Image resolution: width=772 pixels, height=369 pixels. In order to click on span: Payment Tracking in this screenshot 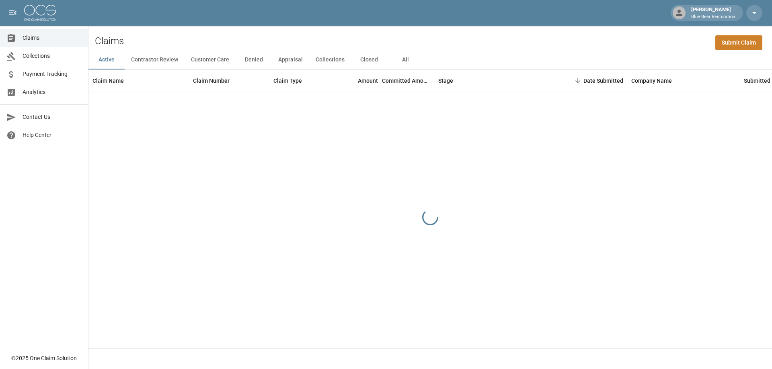, I will do `click(52, 74)`.